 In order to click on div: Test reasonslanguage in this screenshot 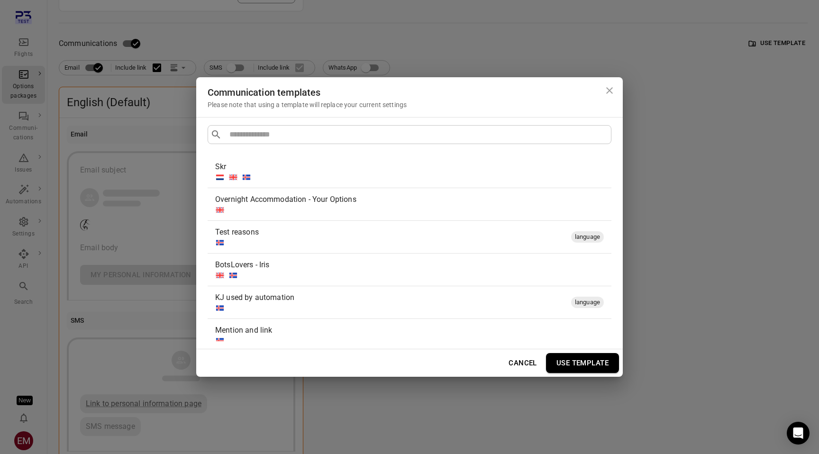, I will do `click(409, 237)`.